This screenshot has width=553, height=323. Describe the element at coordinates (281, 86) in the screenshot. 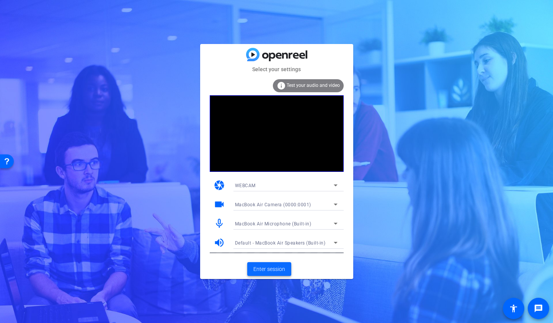

I see `mat-icon: info` at that location.